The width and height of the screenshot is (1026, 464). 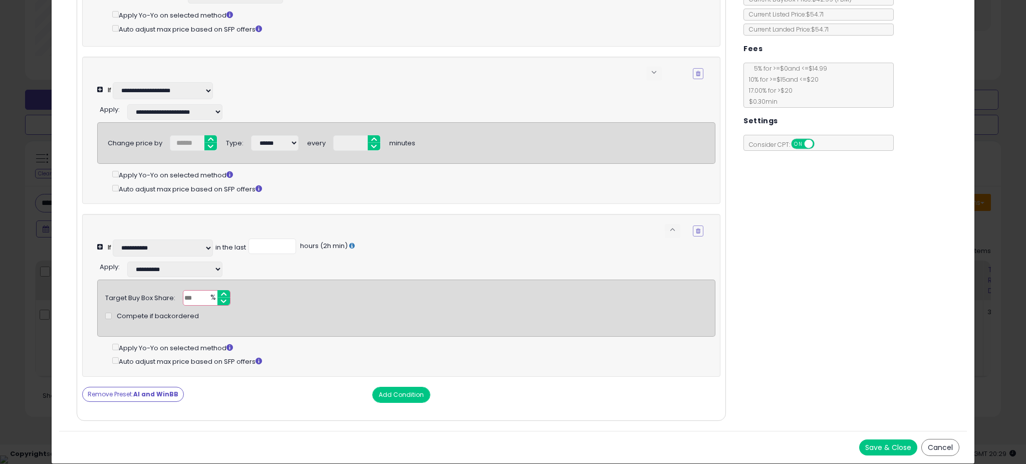 I want to click on div: in the last, so click(x=231, y=248).